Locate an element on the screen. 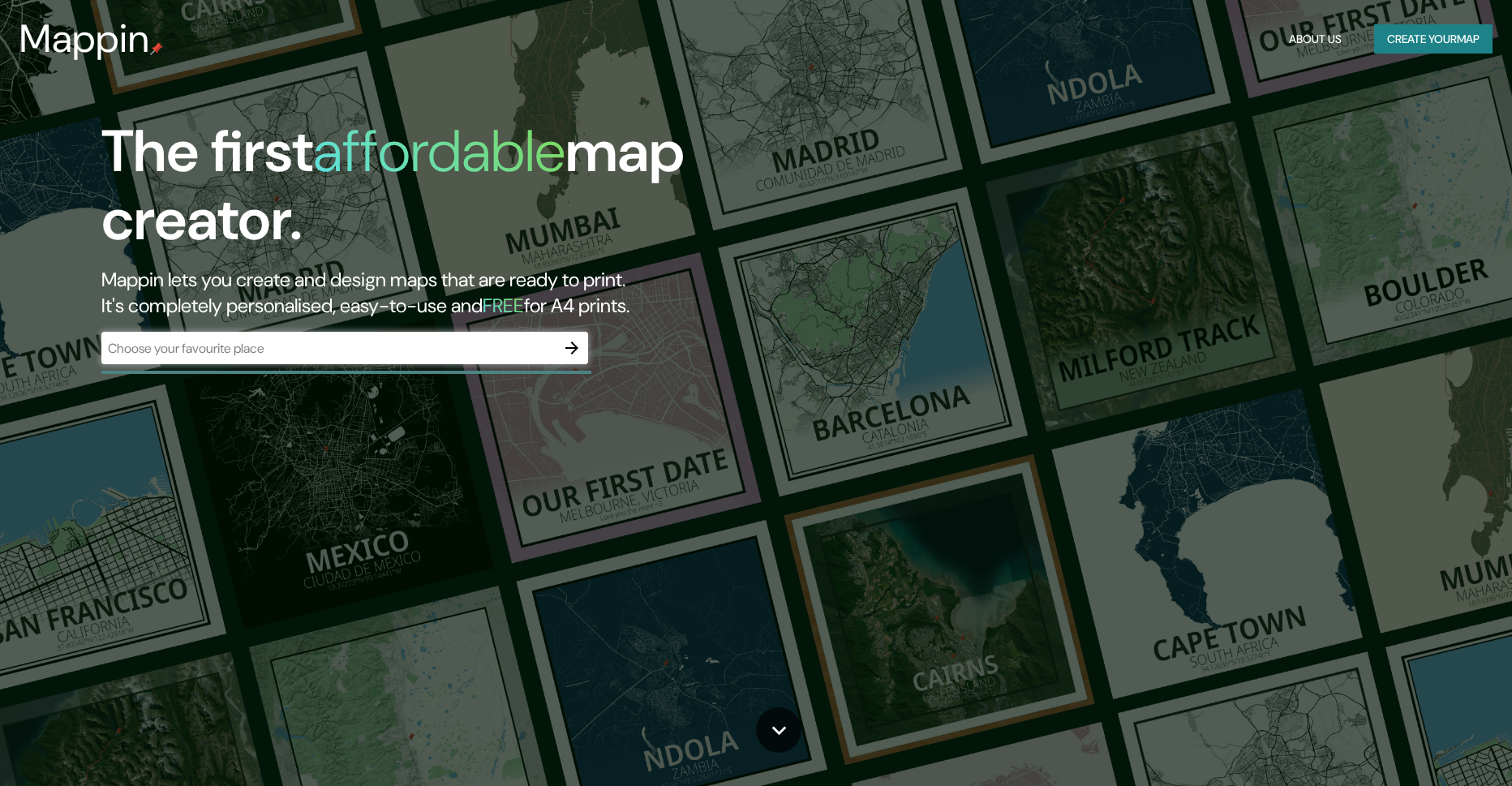 The width and height of the screenshot is (1512, 786). h3: Mappin is located at coordinates (84, 39).